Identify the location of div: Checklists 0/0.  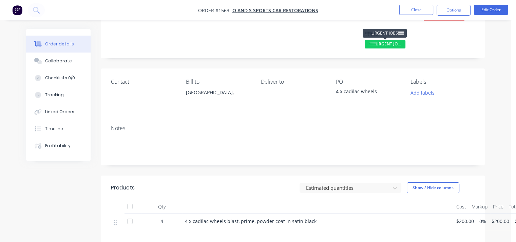
(60, 78).